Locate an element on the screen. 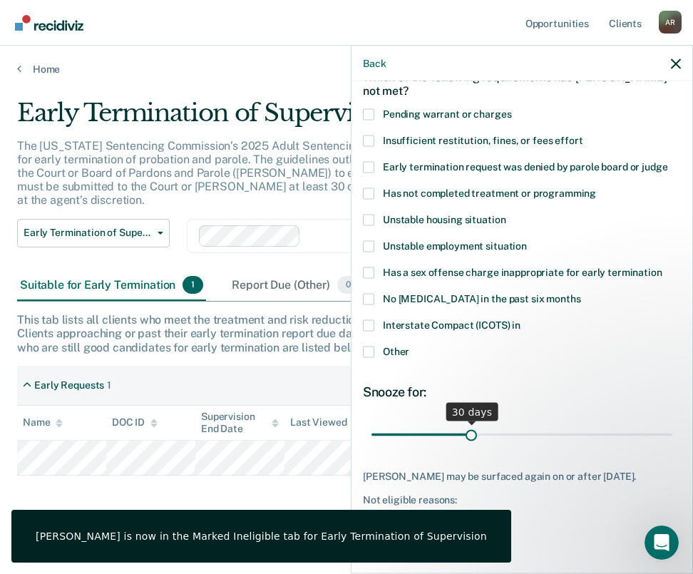  span: Other is located at coordinates (396, 351).